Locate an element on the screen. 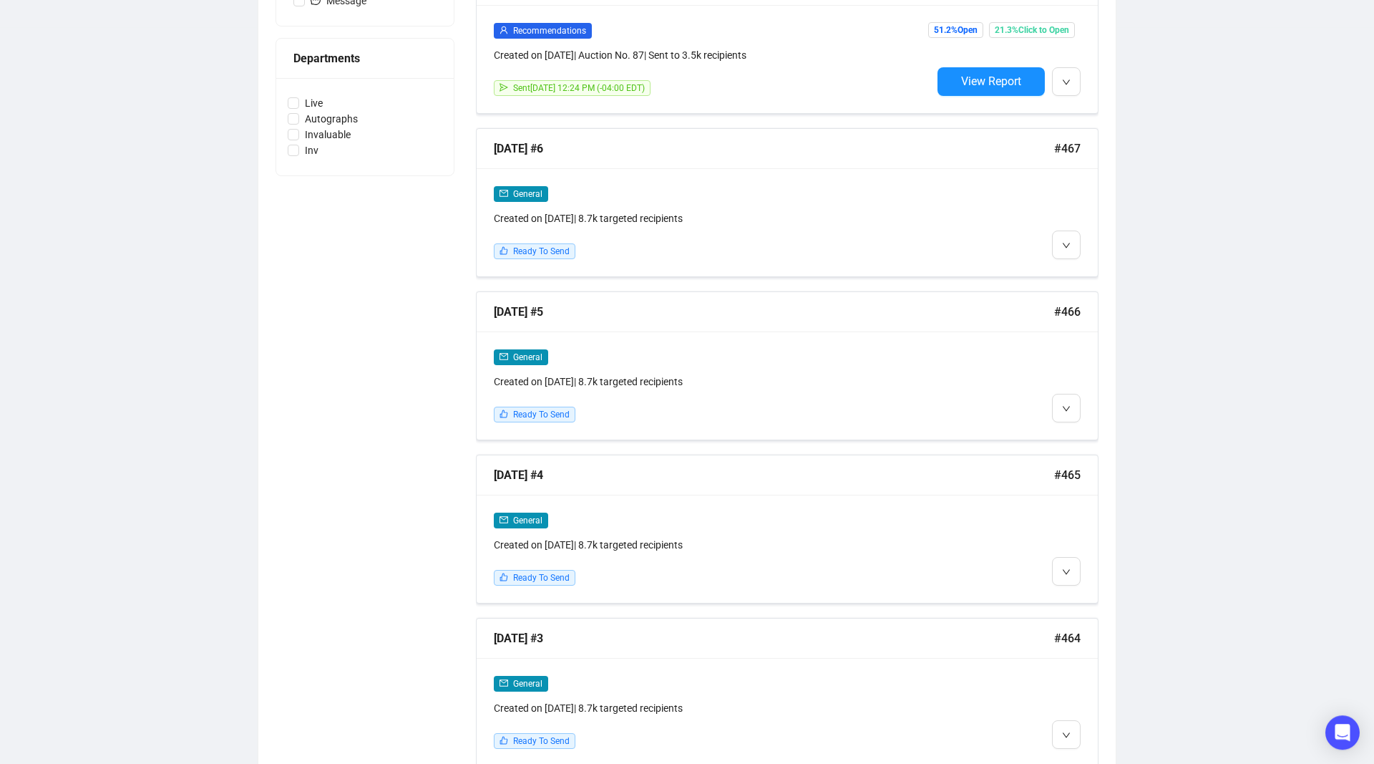 The width and height of the screenshot is (1374, 764). span: #465 is located at coordinates (1067, 475).